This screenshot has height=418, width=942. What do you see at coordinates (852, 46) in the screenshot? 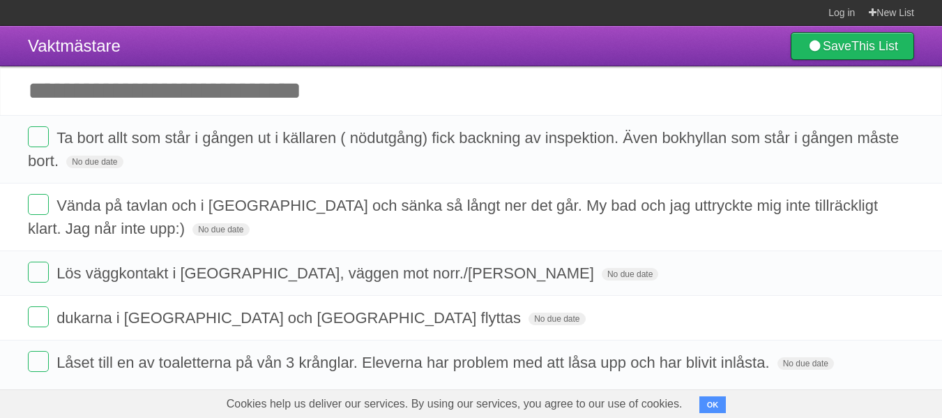
I see `a: SaveThis List` at bounding box center [852, 46].